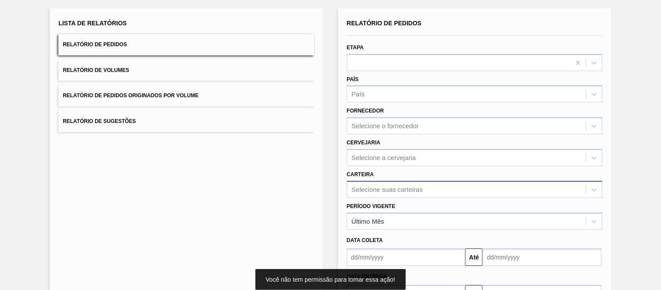  I want to click on span: Você não tem permissão para tomar essa ação!, so click(330, 279).